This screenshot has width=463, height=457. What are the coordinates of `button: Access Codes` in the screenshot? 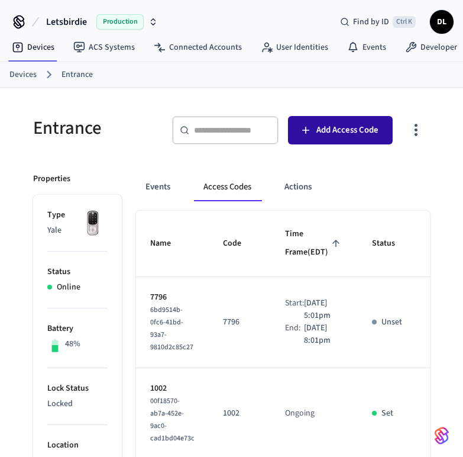 It's located at (227, 187).